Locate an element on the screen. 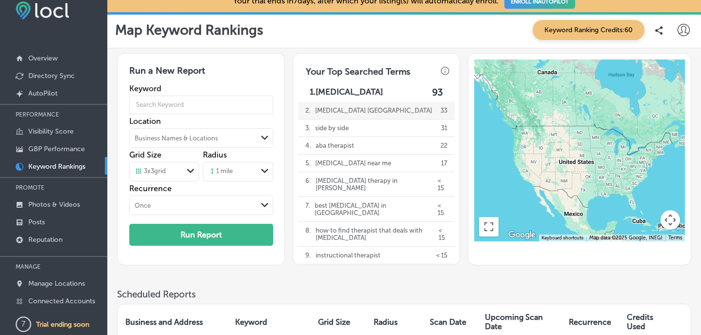  span: Map data ©2025 Google, INEGI is located at coordinates (626, 238).